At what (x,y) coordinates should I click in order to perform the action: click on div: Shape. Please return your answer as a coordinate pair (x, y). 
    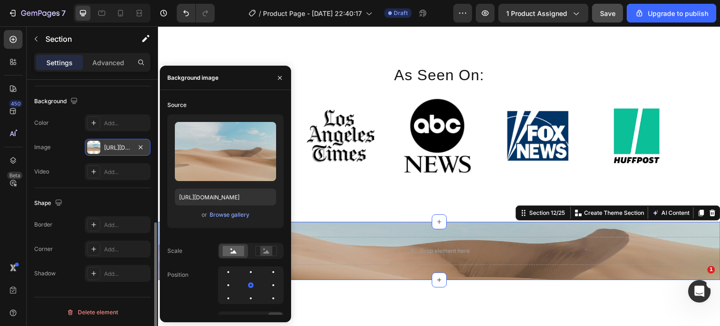
    Looking at the image, I should click on (49, 203).